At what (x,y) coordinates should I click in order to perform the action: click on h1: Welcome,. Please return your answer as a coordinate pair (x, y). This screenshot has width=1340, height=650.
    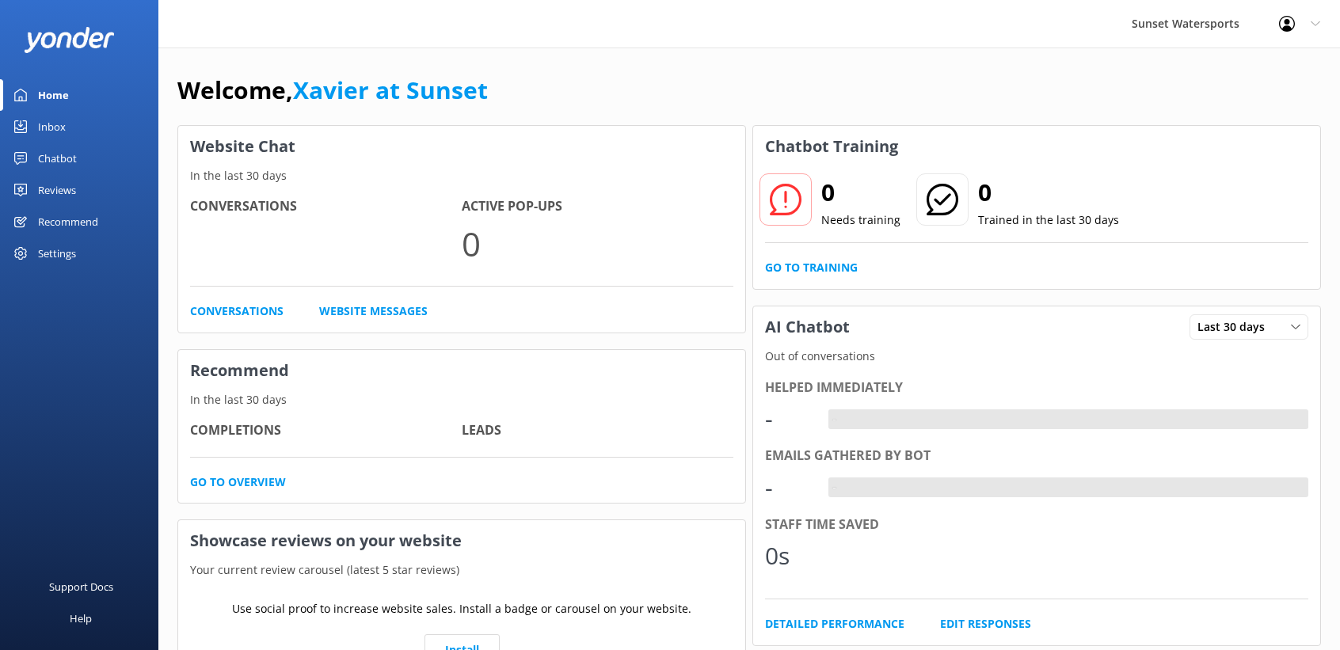
    Looking at the image, I should click on (333, 90).